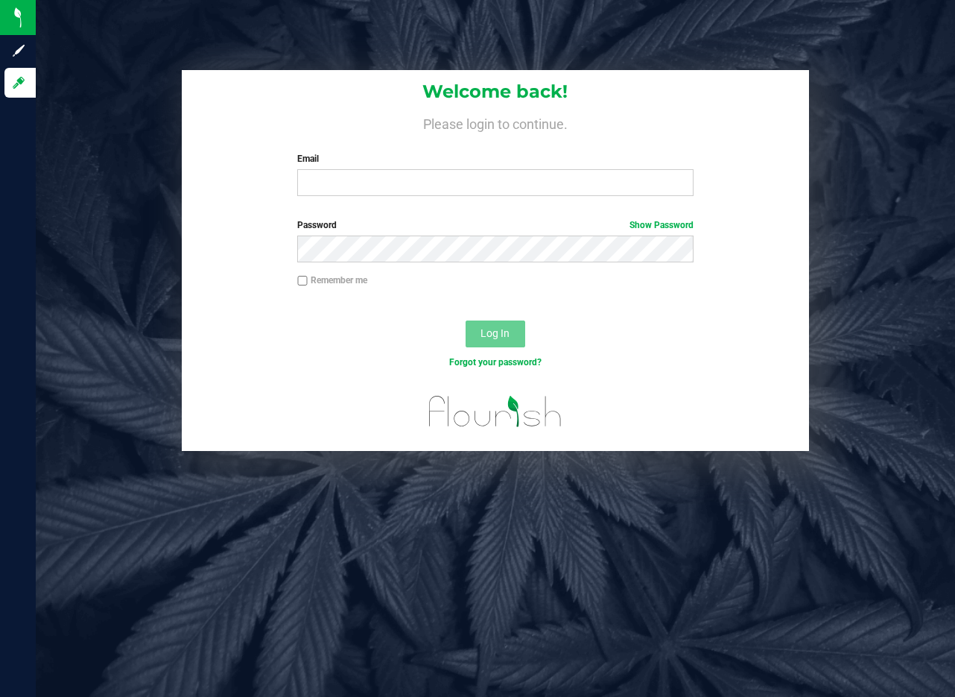  What do you see at coordinates (495, 122) in the screenshot?
I see `h4: Please login to continue.` at bounding box center [495, 122].